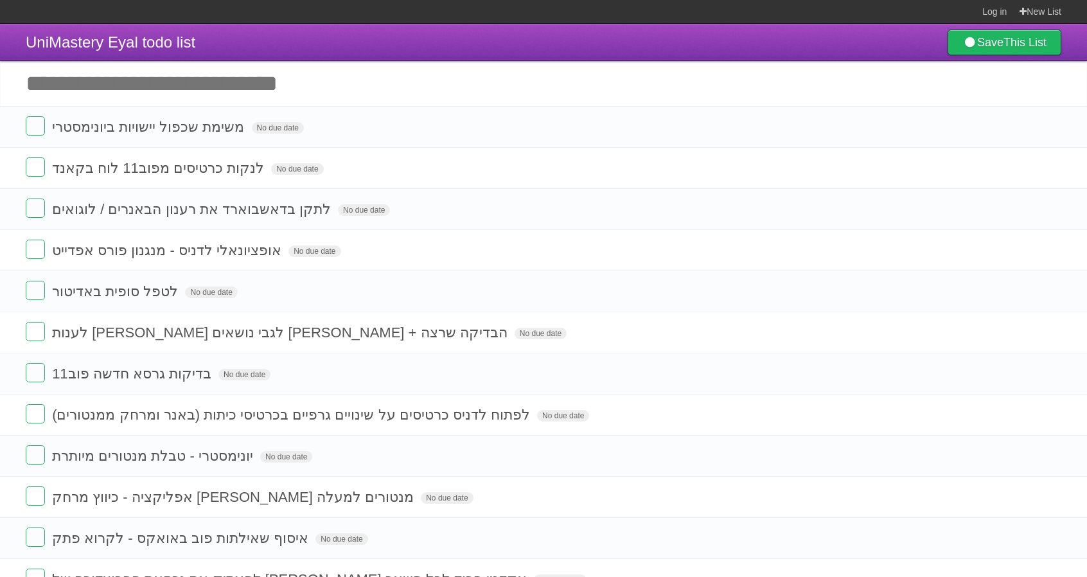  I want to click on span: לפתוח לדניס כרטיסים על שינויים גרפיים בכרטיסי כיתות (באנר ומרחק ממנטורים), so click(292, 414).